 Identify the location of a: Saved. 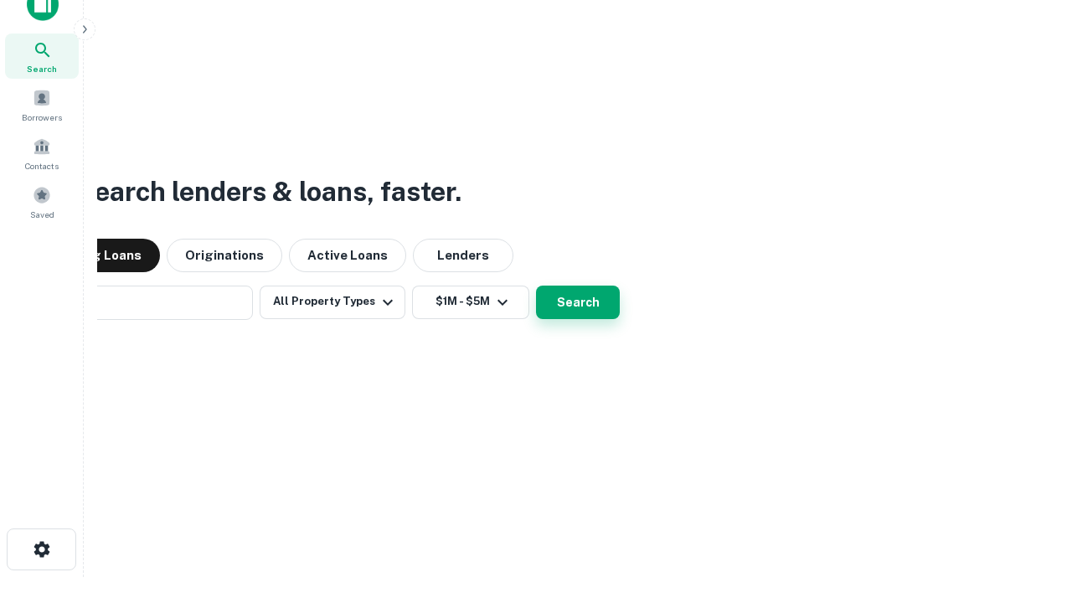
(42, 202).